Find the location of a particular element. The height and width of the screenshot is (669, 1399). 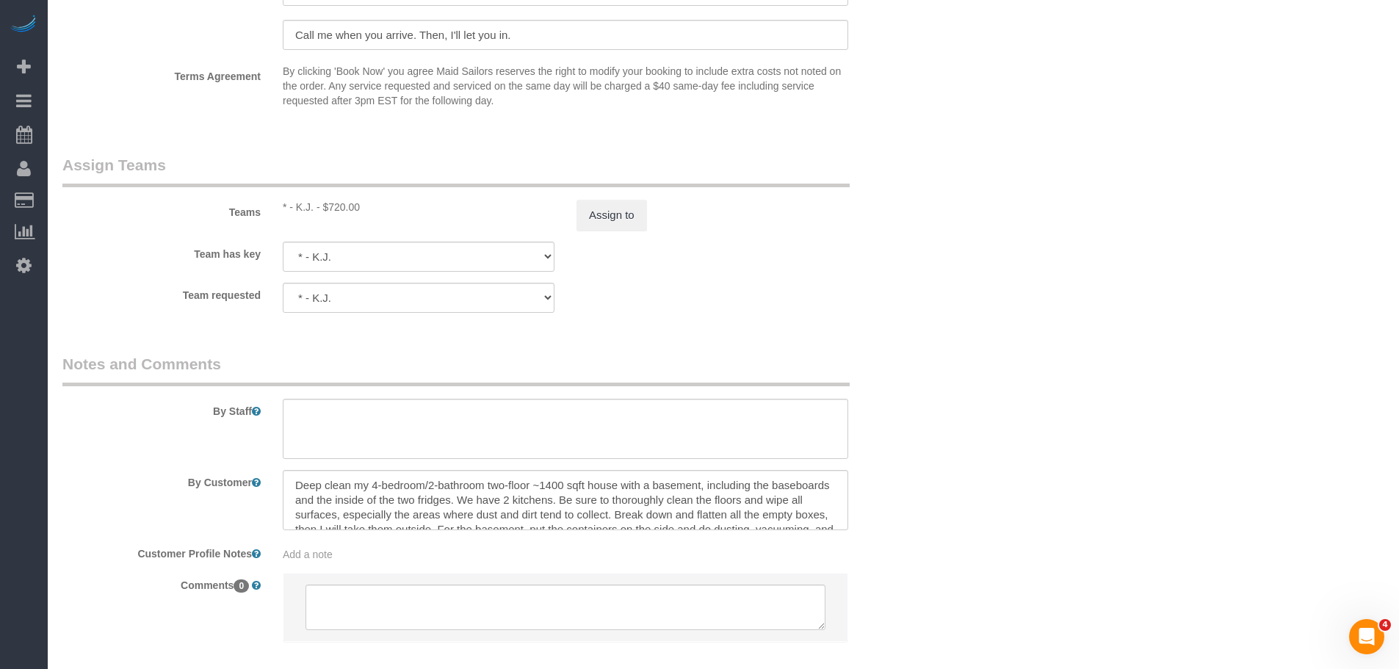

label: By Staff is located at coordinates (162, 408).